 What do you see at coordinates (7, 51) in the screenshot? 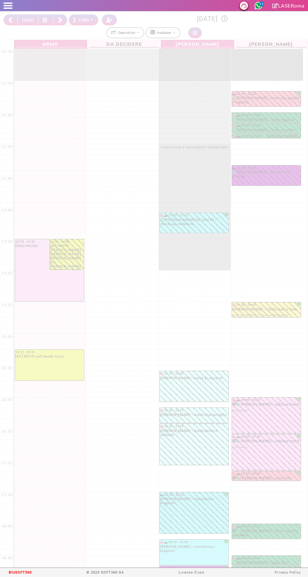
I see `div: 10:30` at bounding box center [7, 51].